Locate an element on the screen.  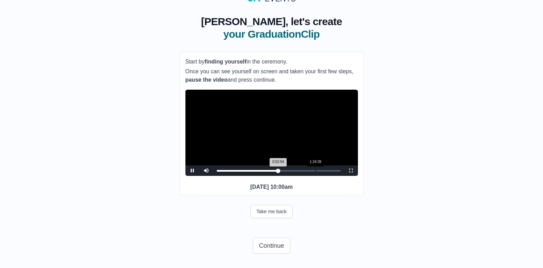
b: finding yourself is located at coordinates (225, 61).